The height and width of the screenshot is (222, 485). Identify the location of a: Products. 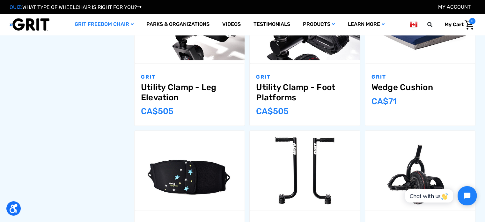
(319, 24).